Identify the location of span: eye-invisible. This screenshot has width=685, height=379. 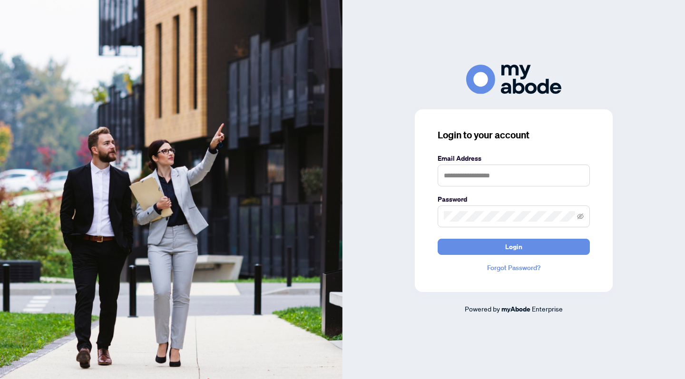
(580, 216).